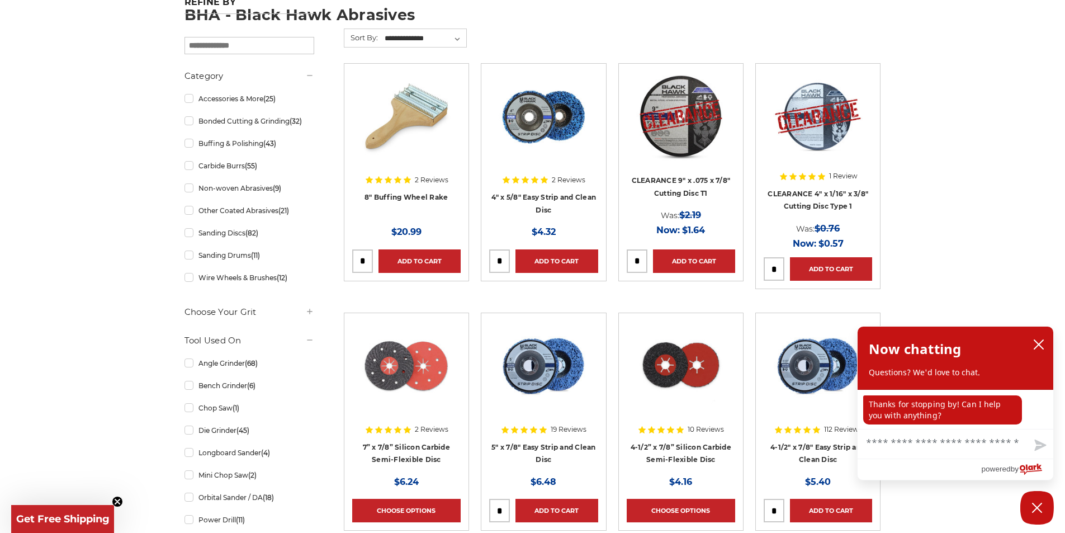  Describe the element at coordinates (249, 210) in the screenshot. I see `a: Other Coated Abrasives` at that location.